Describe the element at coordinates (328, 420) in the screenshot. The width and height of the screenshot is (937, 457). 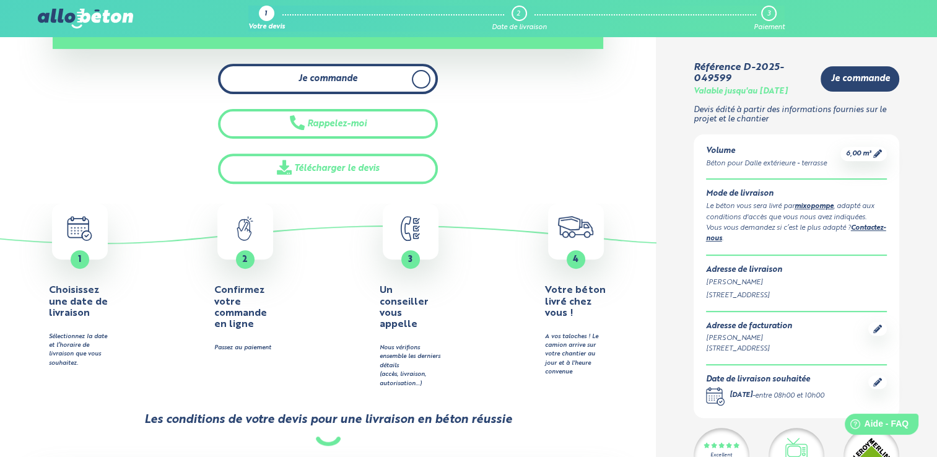
I see `div: Les conditions de votre devis pour une livraison en béton réussie` at that location.